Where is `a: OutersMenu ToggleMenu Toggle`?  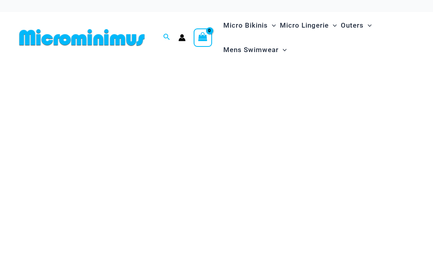
a: OutersMenu ToggleMenu Toggle is located at coordinates (356, 25).